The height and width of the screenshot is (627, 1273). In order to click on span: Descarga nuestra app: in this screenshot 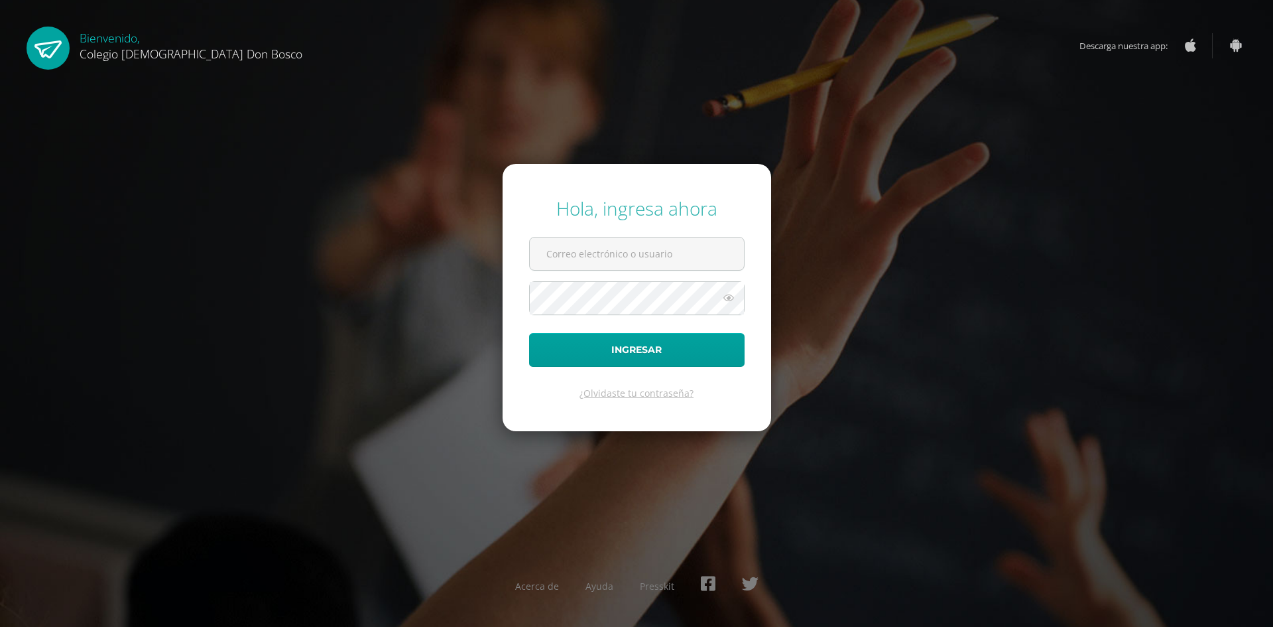, I will do `click(1130, 46)`.